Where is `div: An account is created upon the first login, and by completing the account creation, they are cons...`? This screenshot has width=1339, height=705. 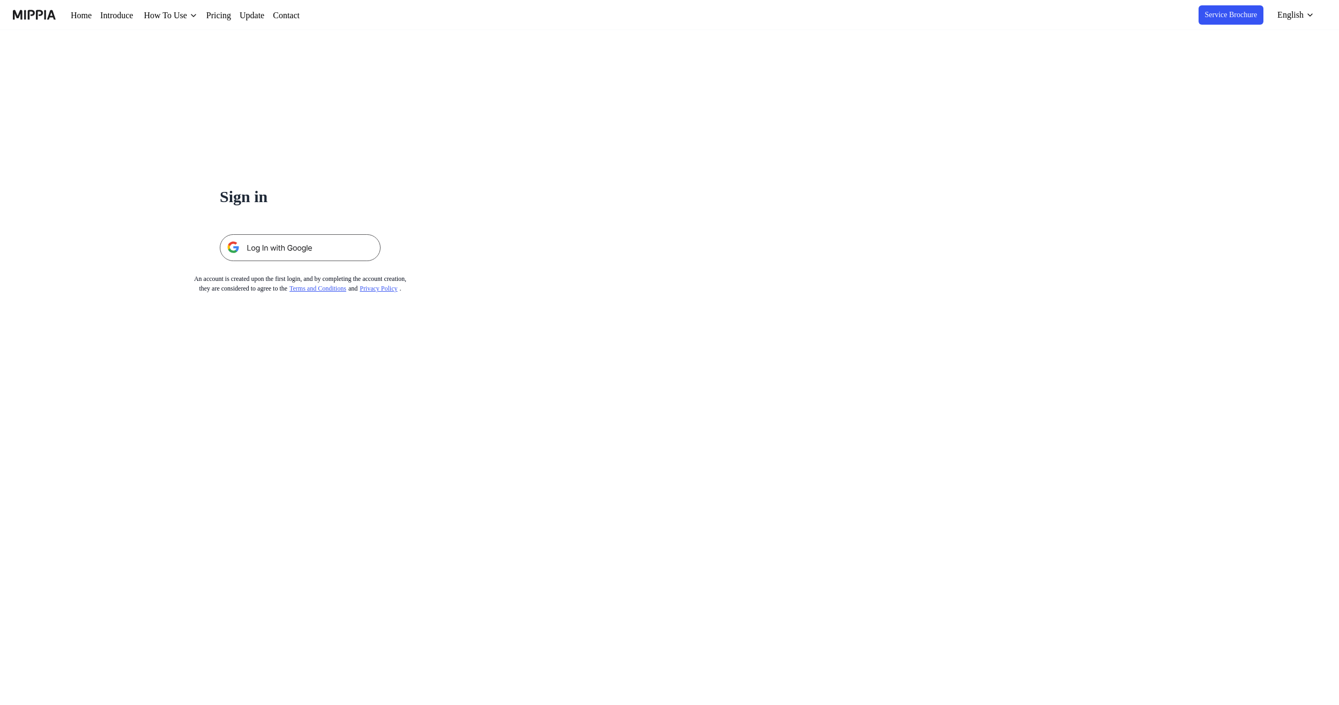
div: An account is created upon the first login, and by completing the account creation, they are cons... is located at coordinates (300, 284).